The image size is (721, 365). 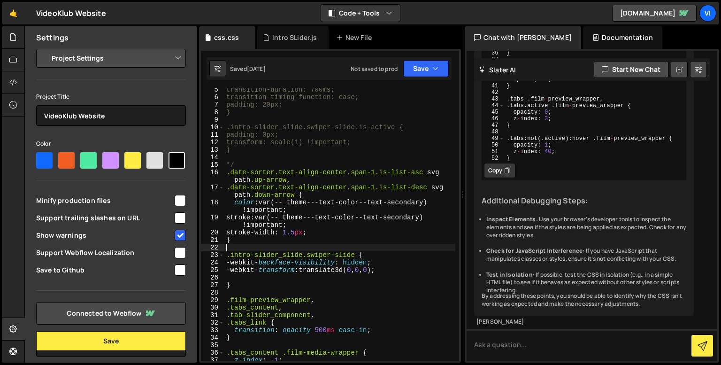 What do you see at coordinates (586, 282) in the screenshot?
I see `li: : If possible, test the CSS in isolation (e.g., in a simple HTML file) to see if it behaves as ex...` at bounding box center [586, 282].